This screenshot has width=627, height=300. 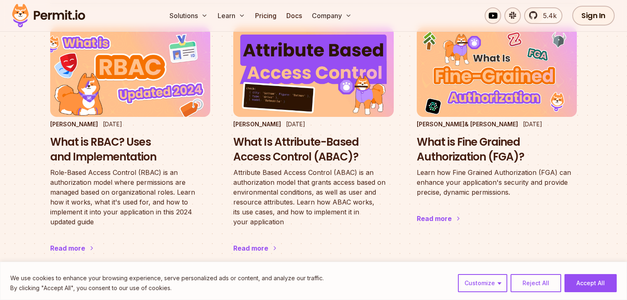 I want to click on button: Learn, so click(x=231, y=16).